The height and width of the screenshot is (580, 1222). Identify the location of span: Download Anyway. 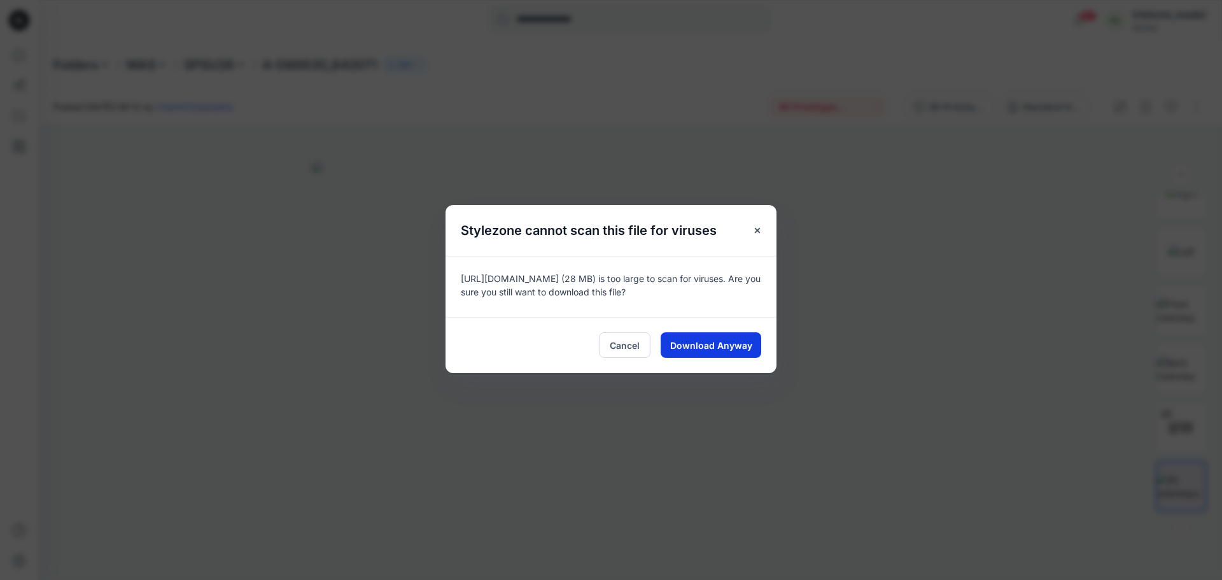
(711, 345).